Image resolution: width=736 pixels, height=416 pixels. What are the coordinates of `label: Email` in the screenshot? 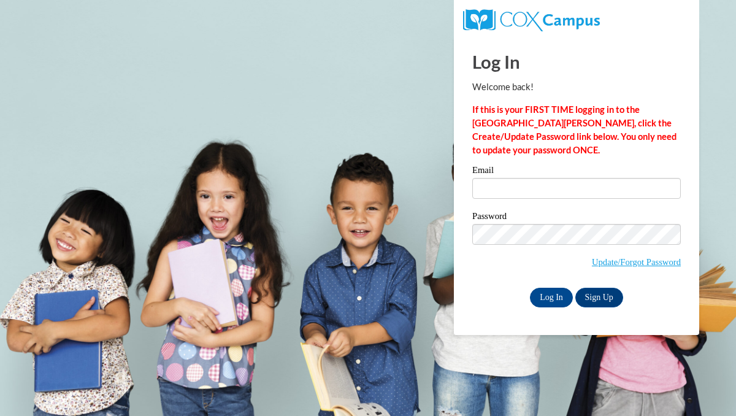 It's located at (576, 172).